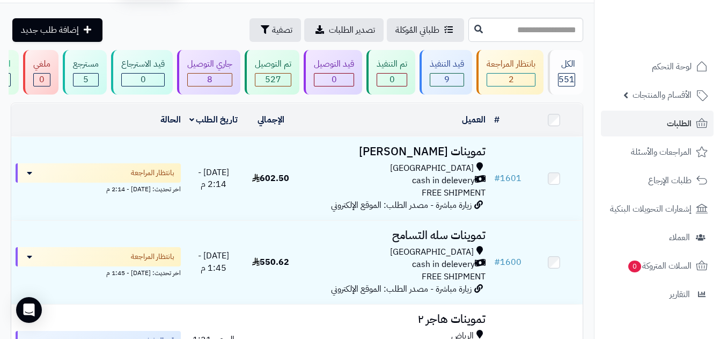  I want to click on a: الكل551, so click(566, 72).